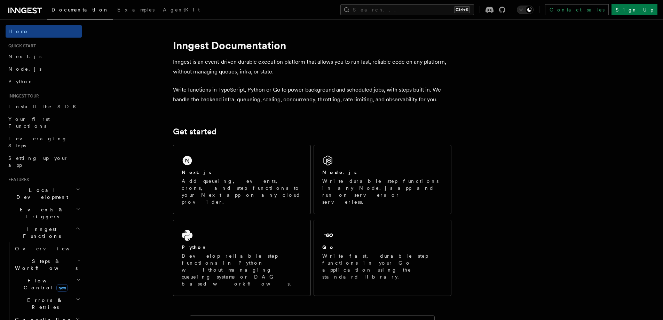 The image size is (663, 320). I want to click on a: Node.jsWrite durable step functions in any Node.js app and run on servers or serverless., so click(382, 179).